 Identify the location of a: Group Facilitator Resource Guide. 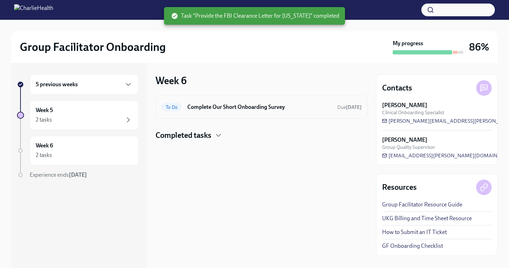
(422, 205).